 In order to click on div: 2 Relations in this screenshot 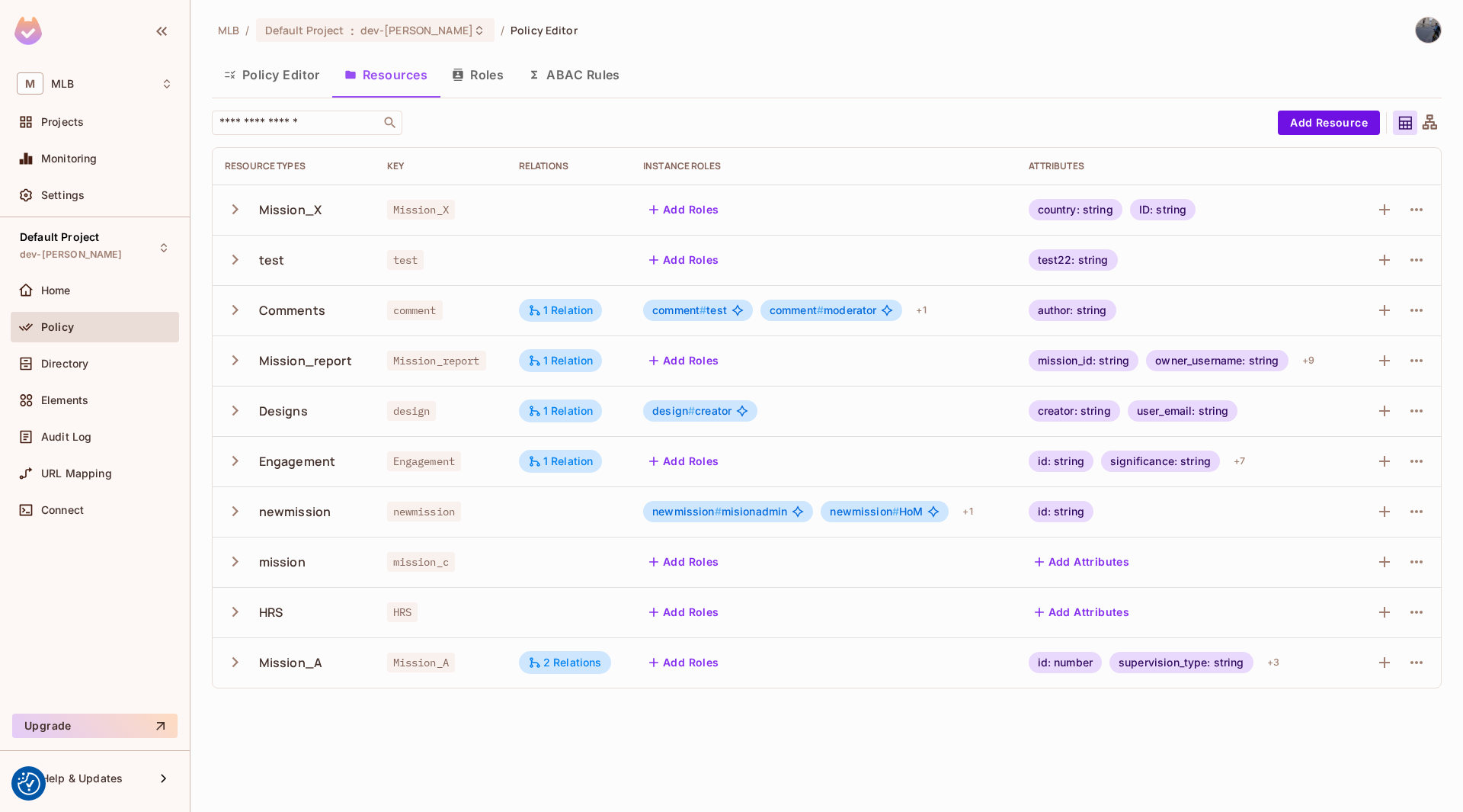, I will do `click(565, 662)`.